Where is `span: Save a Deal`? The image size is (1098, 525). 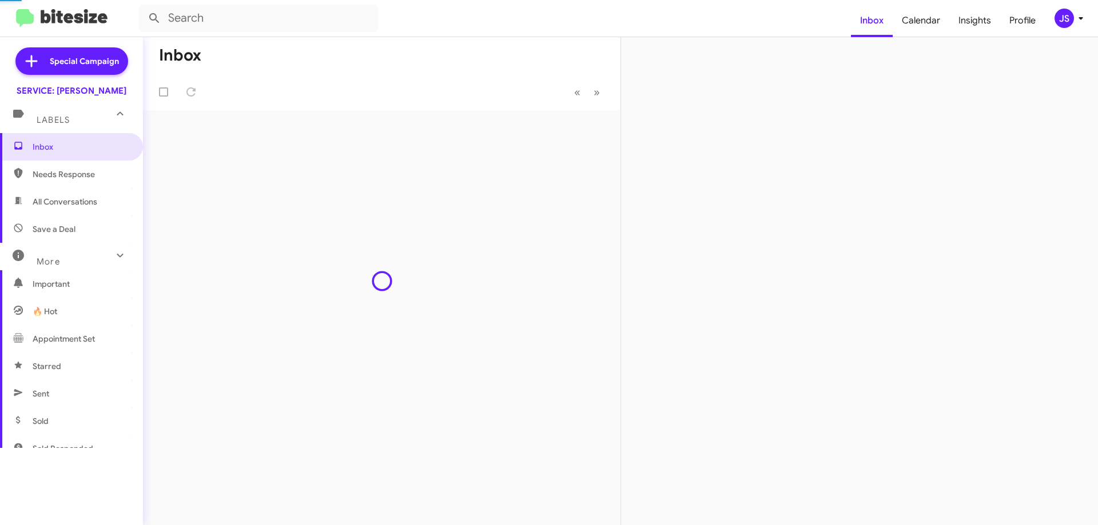 span: Save a Deal is located at coordinates (54, 229).